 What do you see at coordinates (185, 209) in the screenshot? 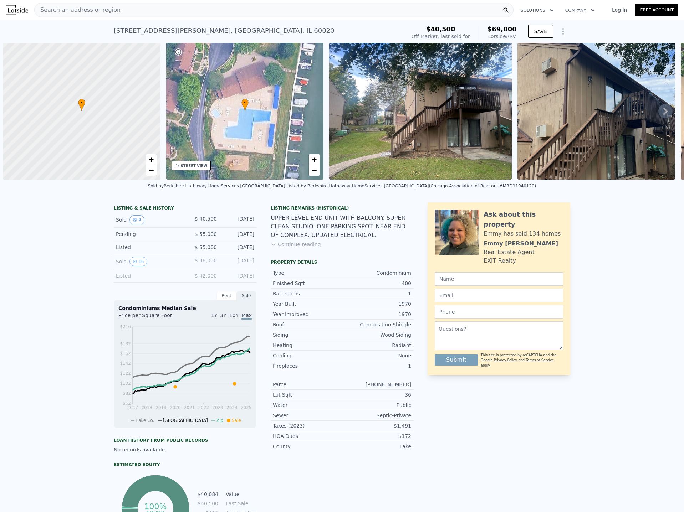
I see `div: LISTING & SALE HISTORY` at bounding box center [185, 209].